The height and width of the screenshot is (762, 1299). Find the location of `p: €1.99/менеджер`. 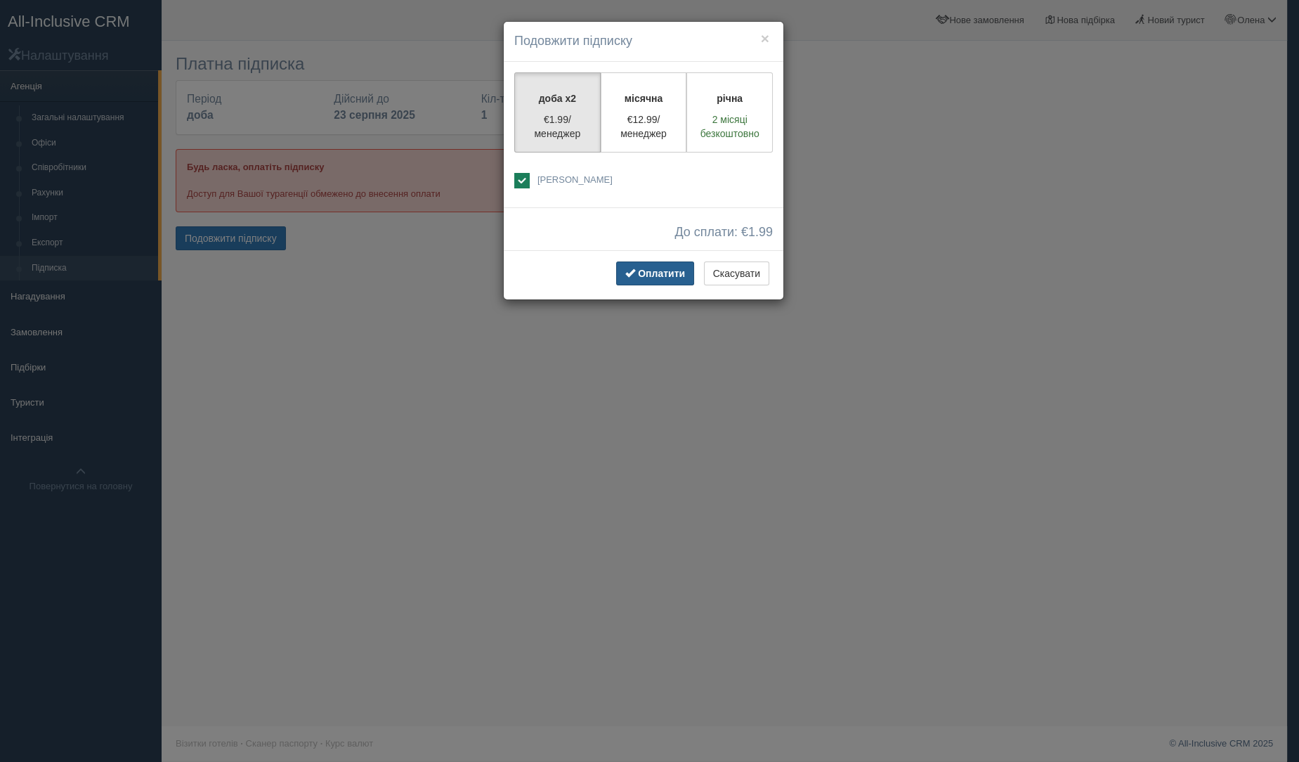

p: €1.99/менеджер is located at coordinates (557, 126).